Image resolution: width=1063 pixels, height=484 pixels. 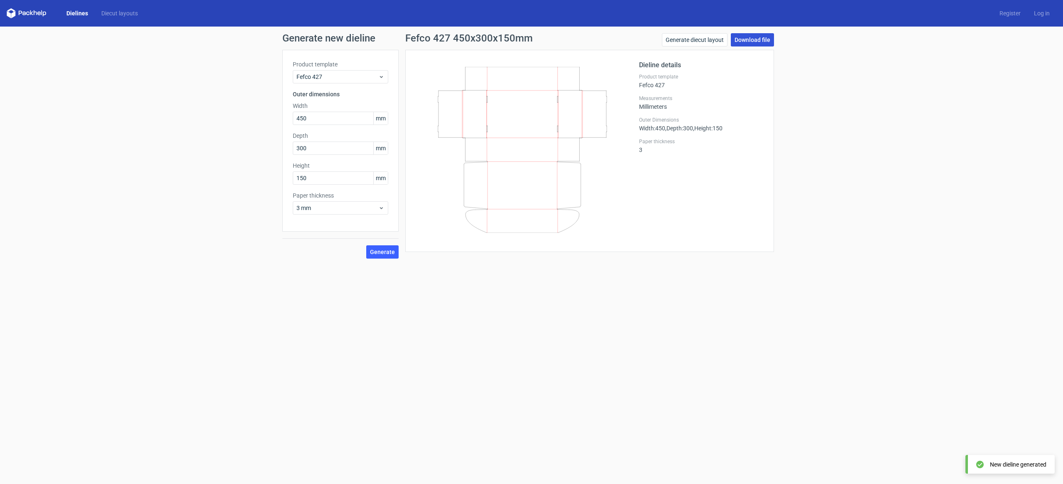 I want to click on label: Height, so click(x=341, y=166).